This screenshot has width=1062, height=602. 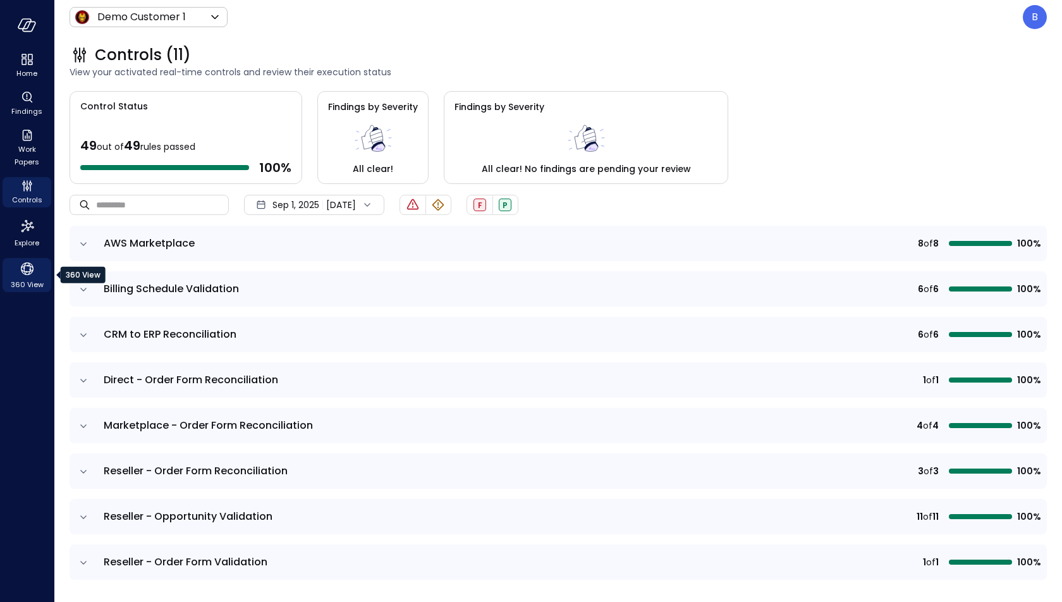 I want to click on div: Critical, so click(x=413, y=205).